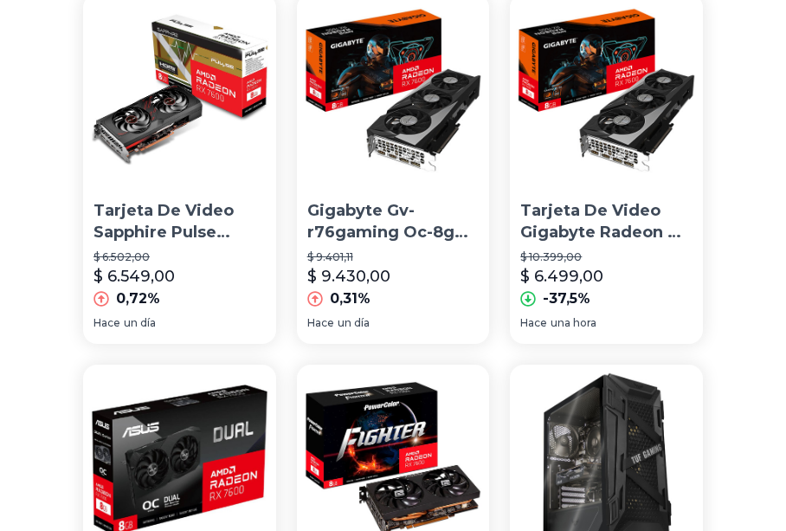 The height and width of the screenshot is (531, 786). What do you see at coordinates (606, 257) in the screenshot?
I see `p: $ 10.399,00` at bounding box center [606, 257].